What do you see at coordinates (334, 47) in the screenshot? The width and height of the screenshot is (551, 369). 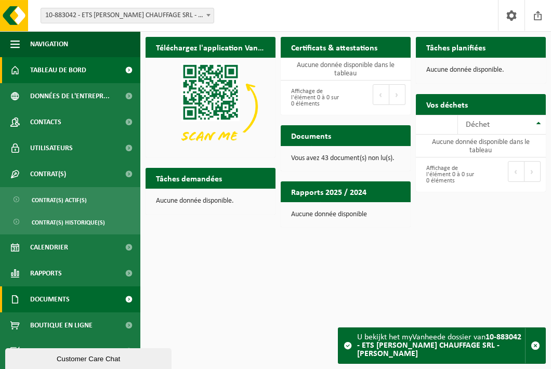 I see `h2: Certificats & attestations` at bounding box center [334, 47].